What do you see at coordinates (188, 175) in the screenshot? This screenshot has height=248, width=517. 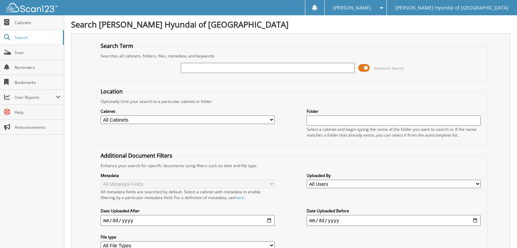 I see `label: Metadata` at bounding box center [188, 175].